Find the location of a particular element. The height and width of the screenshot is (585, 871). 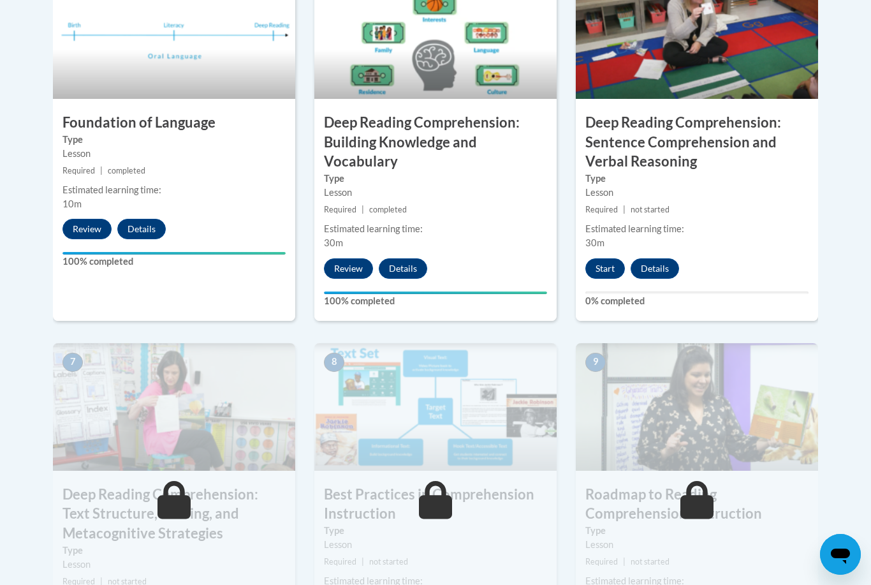

h3: Foundation of Language is located at coordinates (174, 122).